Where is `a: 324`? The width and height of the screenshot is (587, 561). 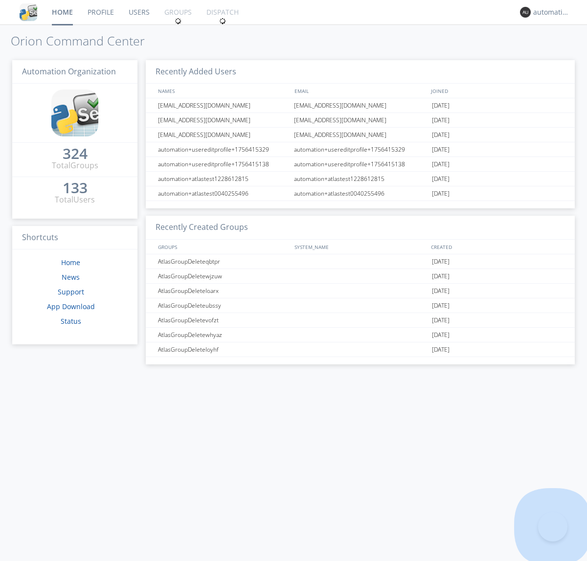
a: 324 is located at coordinates (75, 154).